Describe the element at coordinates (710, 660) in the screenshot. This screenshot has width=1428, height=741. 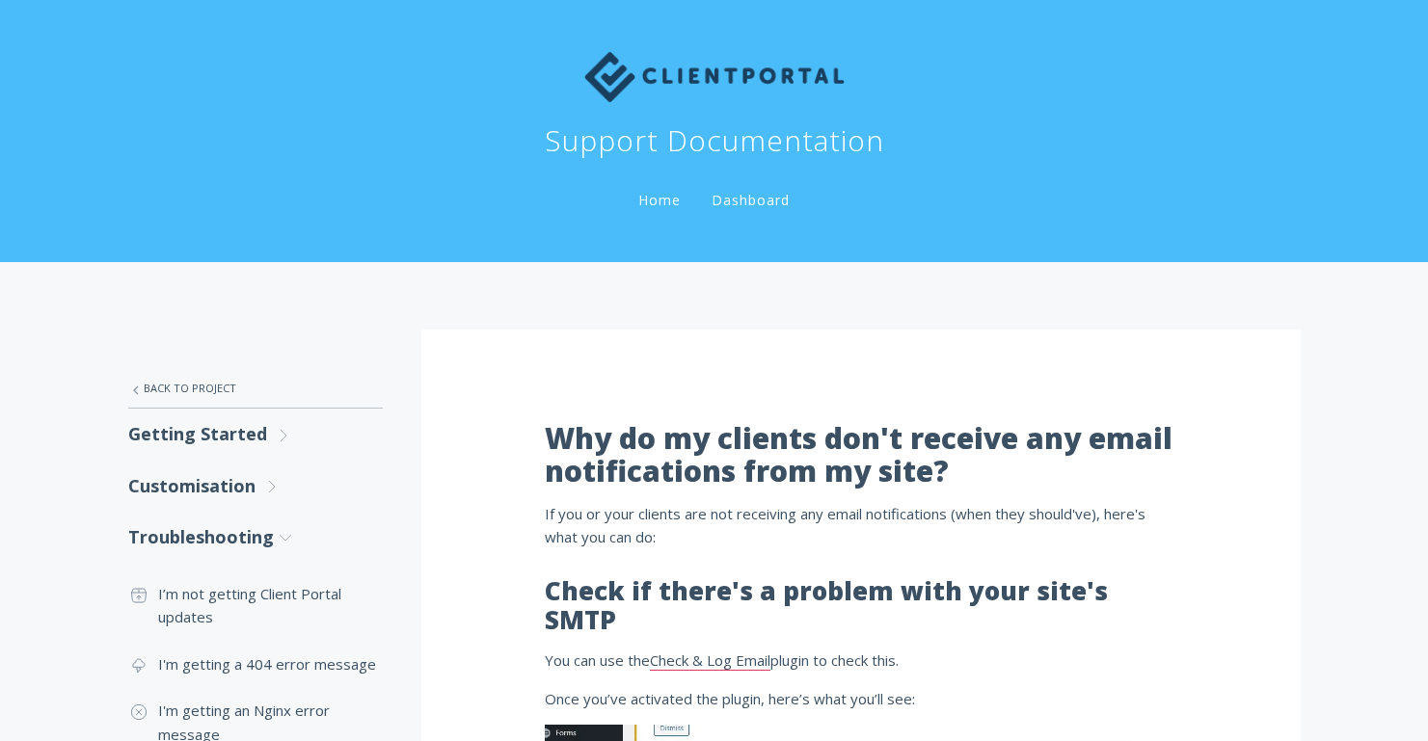
I see `a: Check & Log Email` at that location.